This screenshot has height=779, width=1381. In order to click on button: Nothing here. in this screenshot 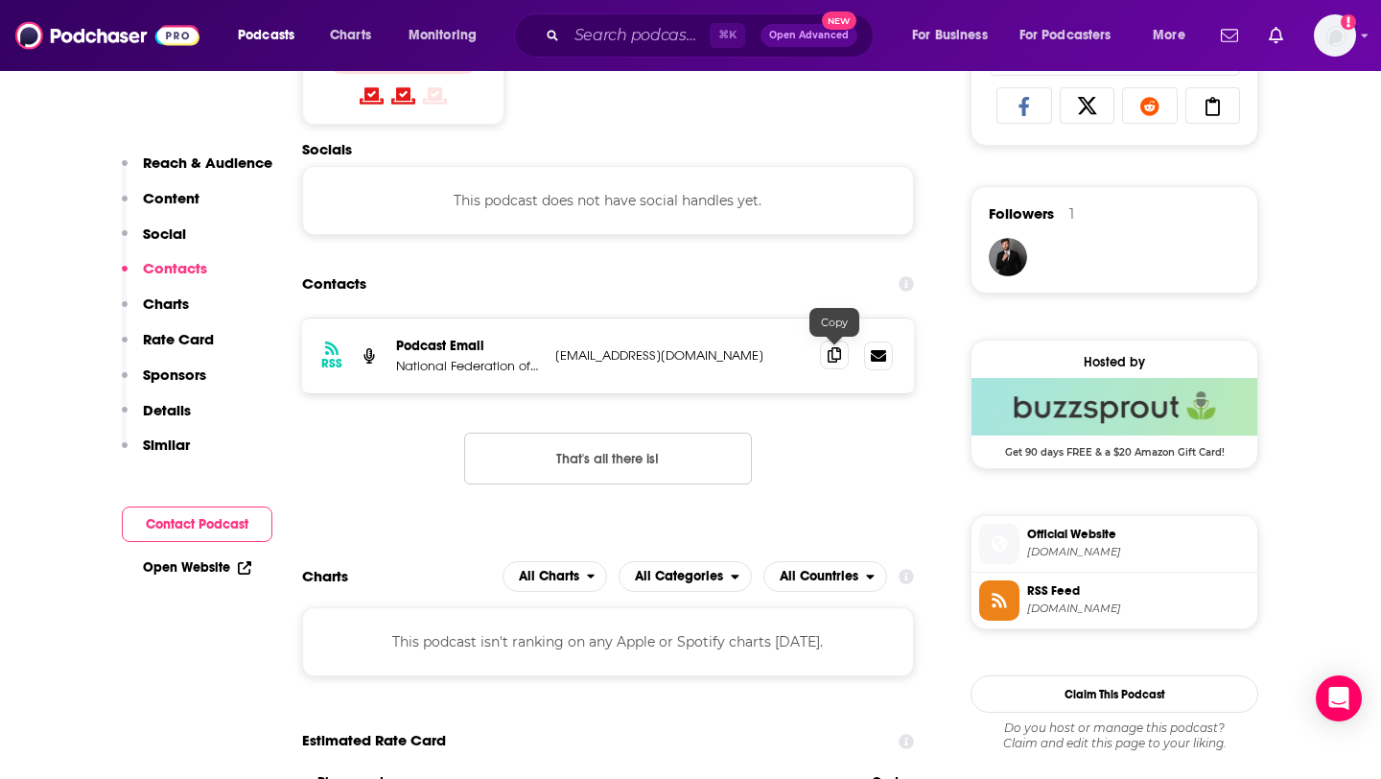, I will do `click(608, 458)`.